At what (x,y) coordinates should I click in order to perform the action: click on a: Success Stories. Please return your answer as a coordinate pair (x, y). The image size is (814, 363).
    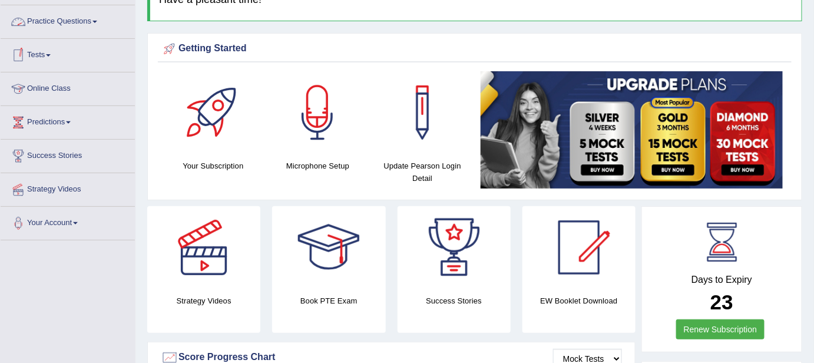
    Looking at the image, I should click on (68, 154).